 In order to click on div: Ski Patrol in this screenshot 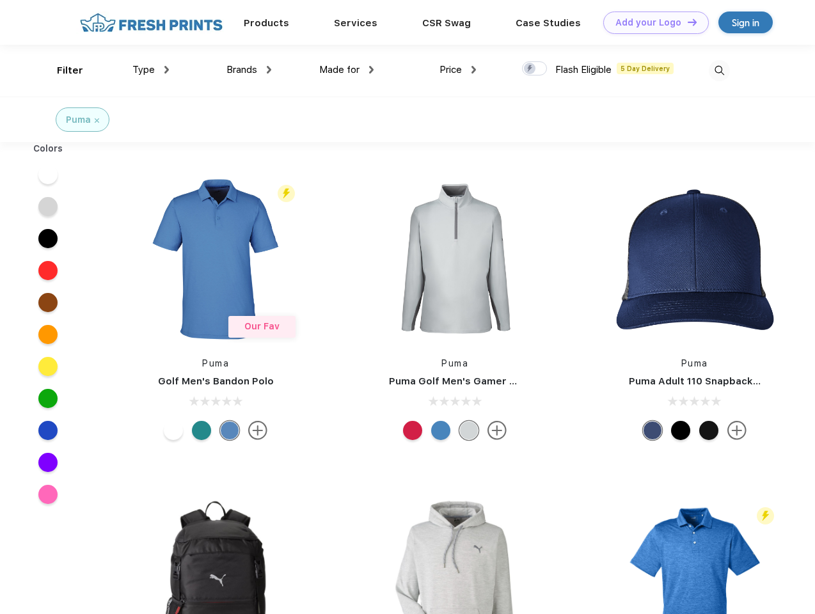, I will do `click(413, 431)`.